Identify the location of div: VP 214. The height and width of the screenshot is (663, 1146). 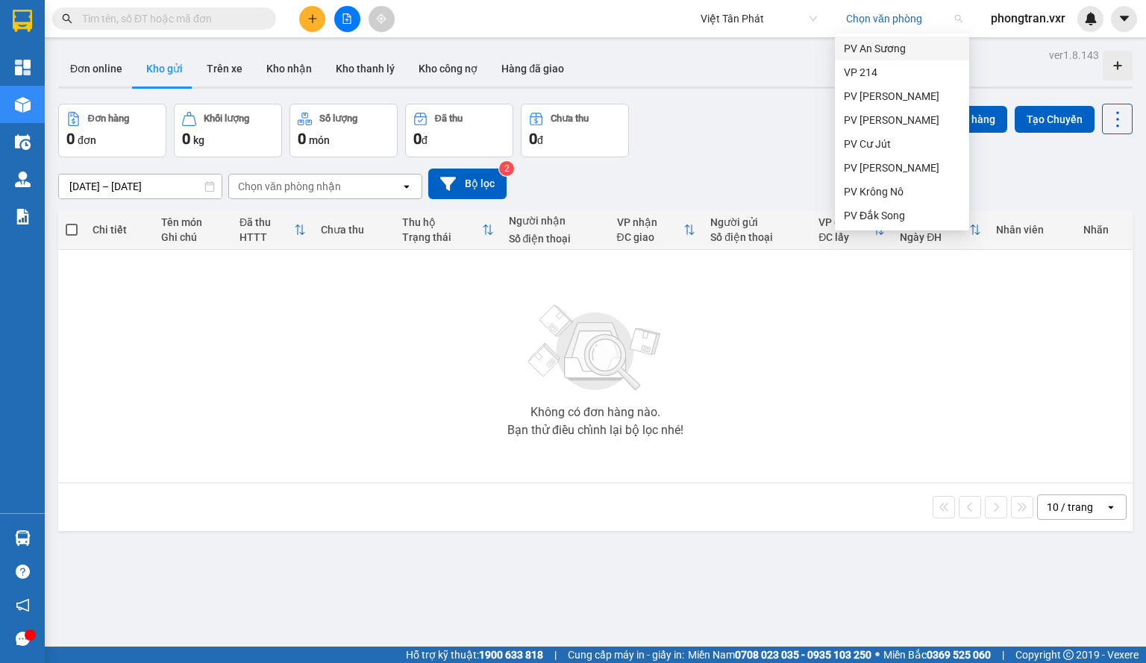
(902, 72).